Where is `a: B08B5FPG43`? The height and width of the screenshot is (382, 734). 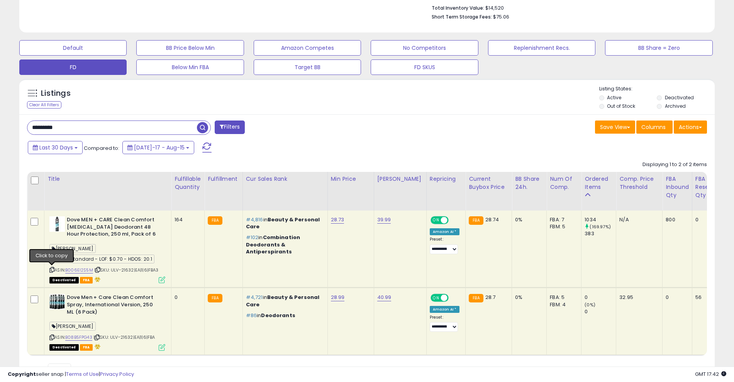
a: B08B5FPG43 is located at coordinates (79, 337).